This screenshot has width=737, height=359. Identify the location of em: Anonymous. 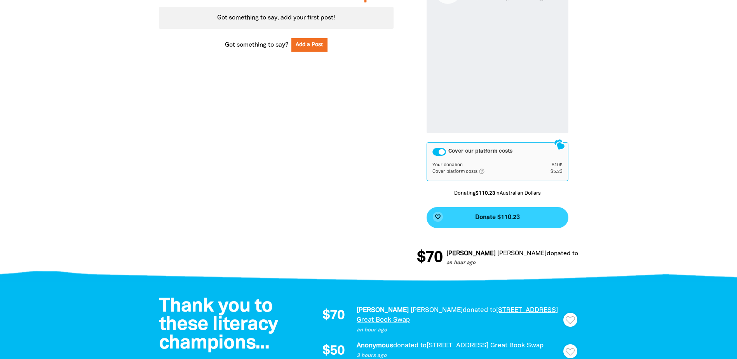
(375, 345).